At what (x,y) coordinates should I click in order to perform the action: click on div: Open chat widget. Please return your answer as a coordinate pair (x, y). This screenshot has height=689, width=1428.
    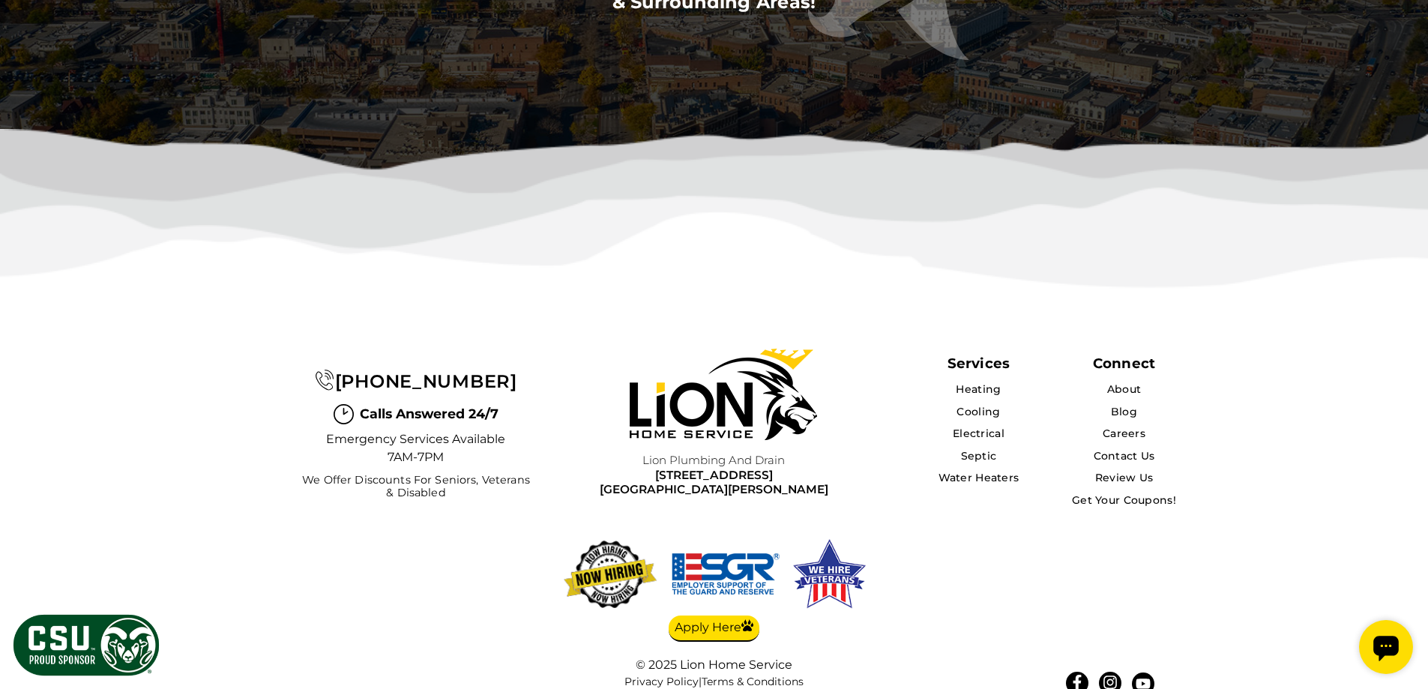
    Looking at the image, I should click on (33, 33).